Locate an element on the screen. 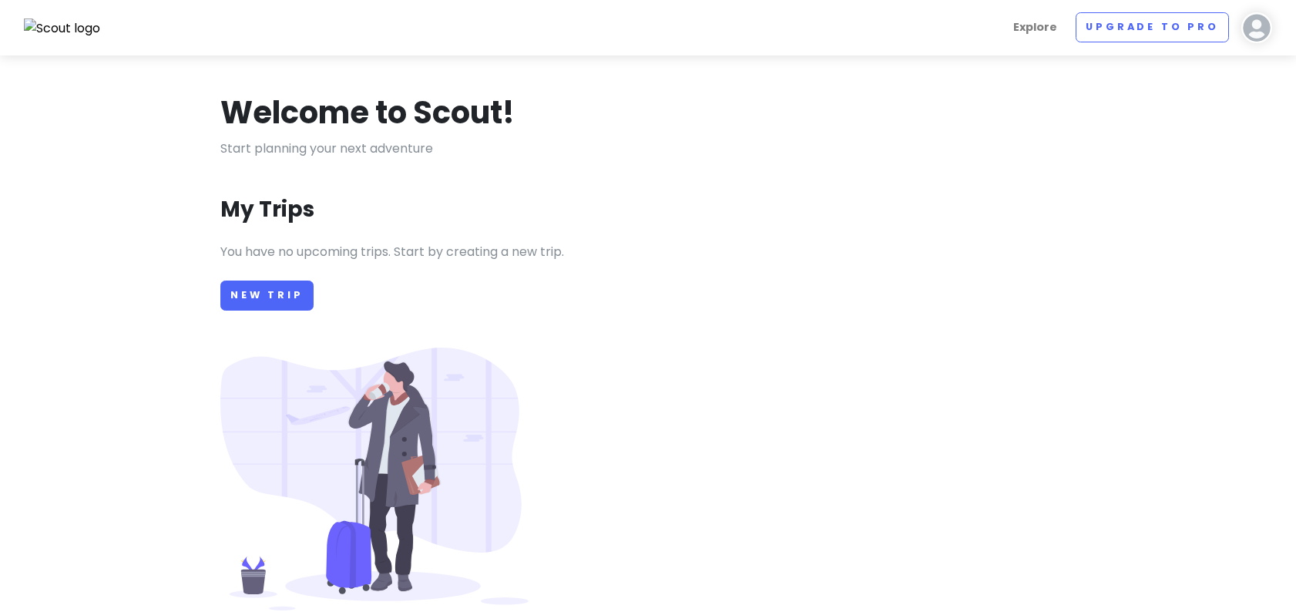 Image resolution: width=1296 pixels, height=612 pixels. img: User profile is located at coordinates (1257, 28).